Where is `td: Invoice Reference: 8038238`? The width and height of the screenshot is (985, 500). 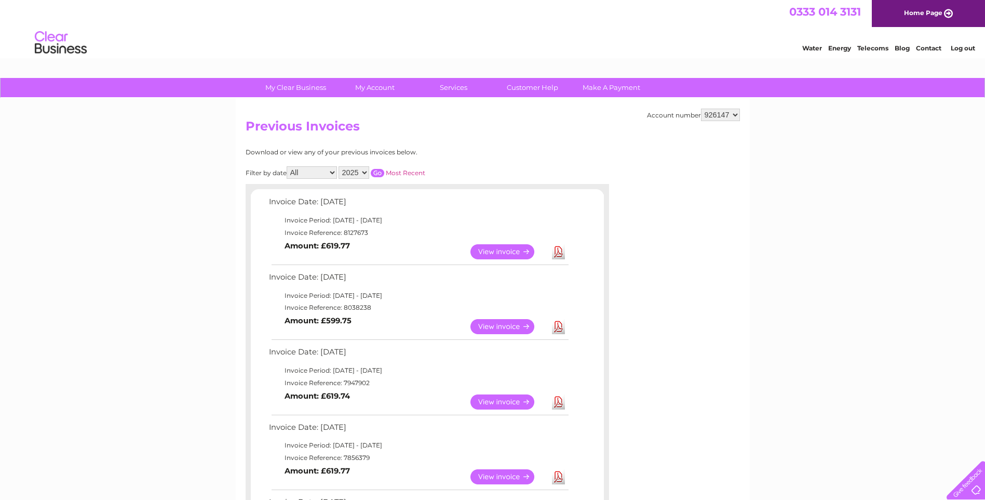 td: Invoice Reference: 8038238 is located at coordinates (418, 307).